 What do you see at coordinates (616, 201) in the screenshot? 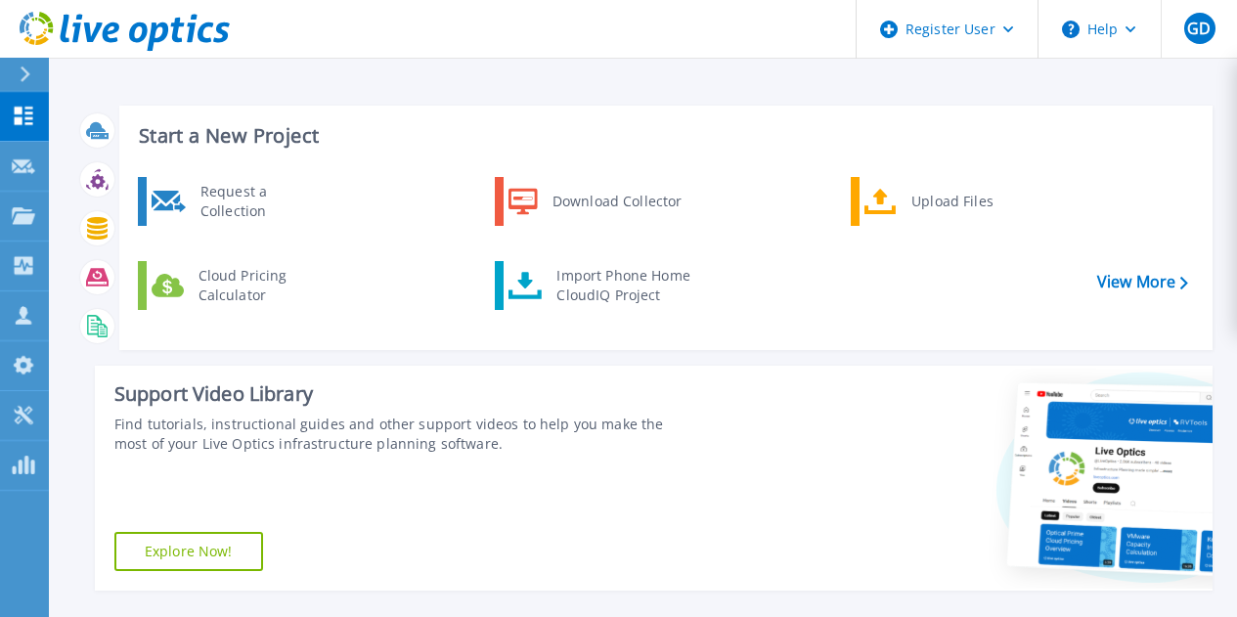
I see `div: Download Collector` at bounding box center [616, 201].